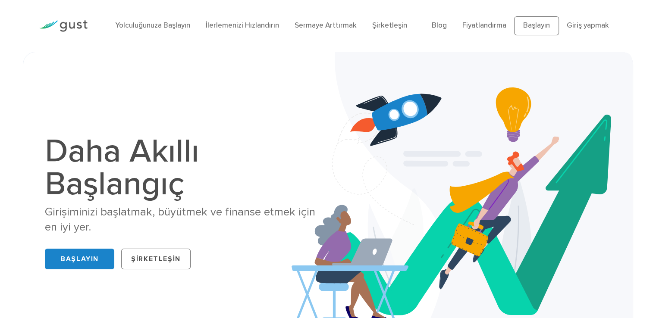 The width and height of the screenshot is (656, 318). What do you see at coordinates (588, 25) in the screenshot?
I see `a: Giriş yapmak` at bounding box center [588, 25].